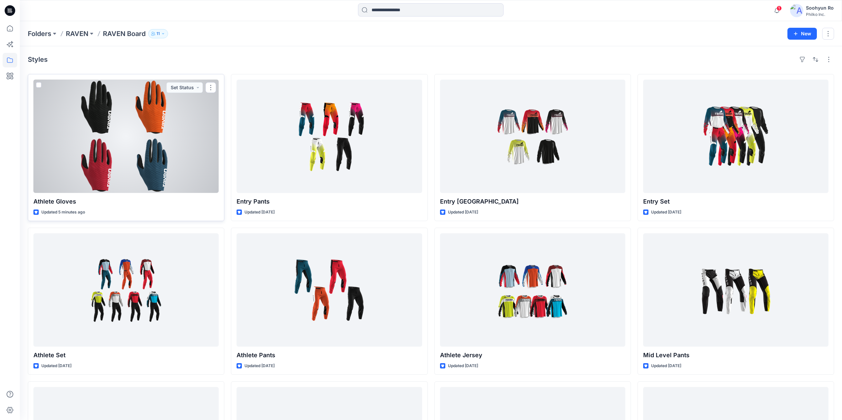 The image size is (842, 420). I want to click on h4: Styles, so click(38, 60).